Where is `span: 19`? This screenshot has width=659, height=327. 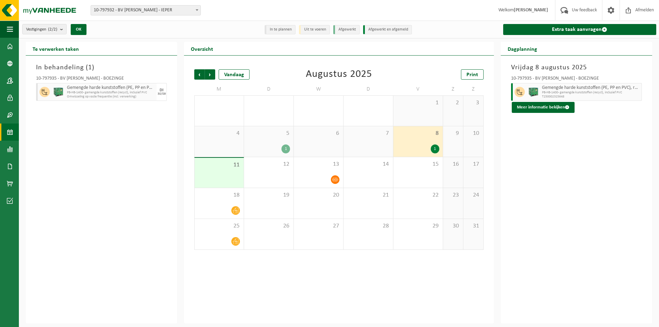
span: 19 is located at coordinates (269, 195).